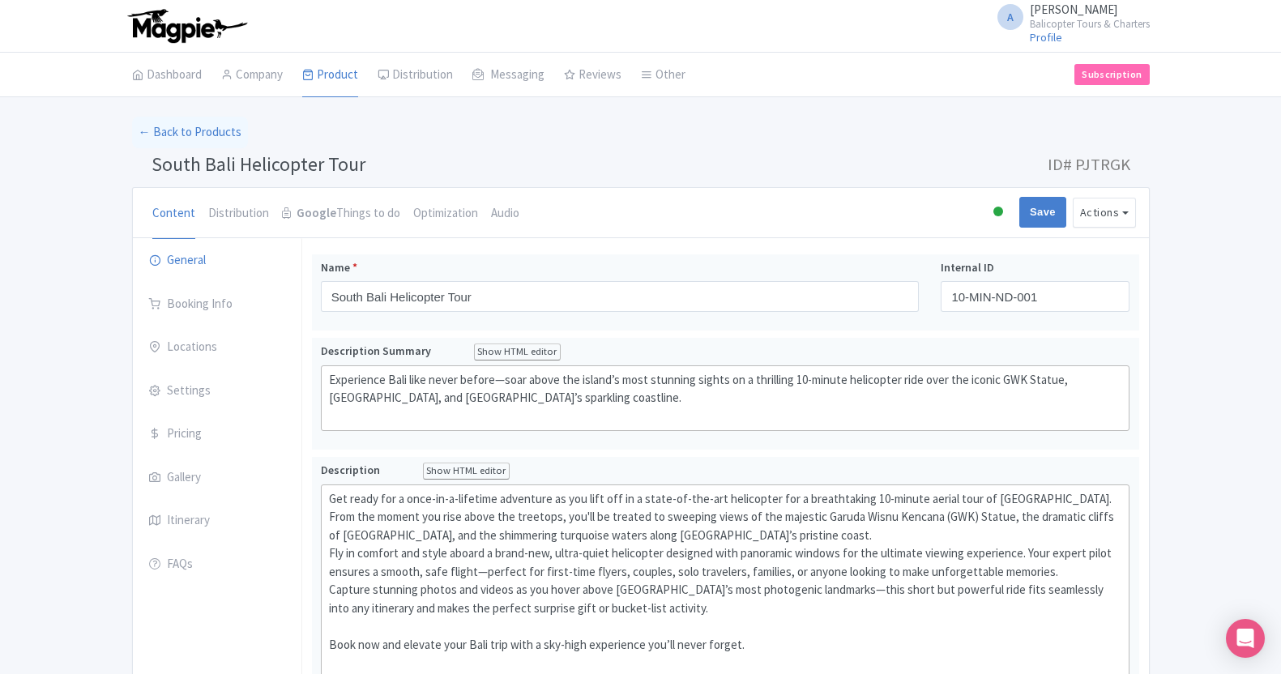 This screenshot has width=1281, height=674. I want to click on a: Dashboard, so click(167, 75).